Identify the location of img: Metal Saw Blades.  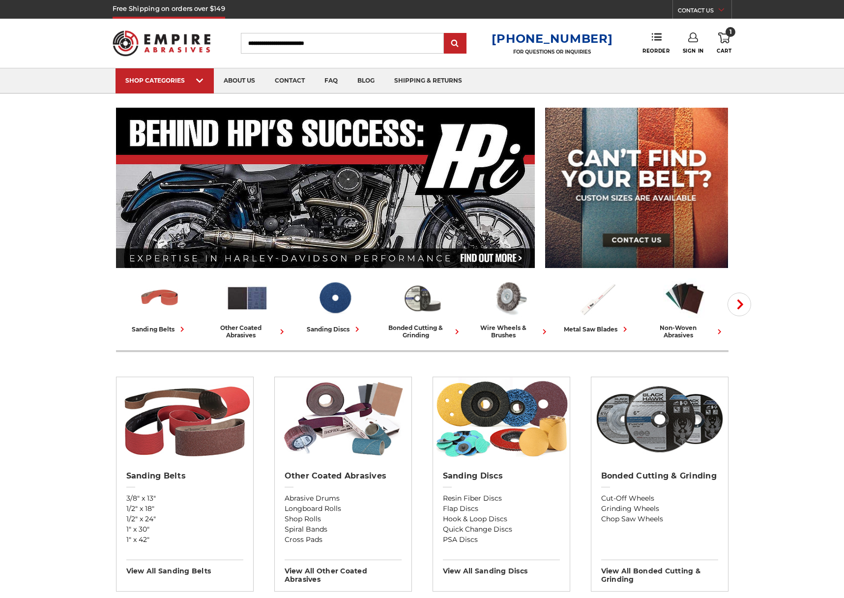
(597, 298).